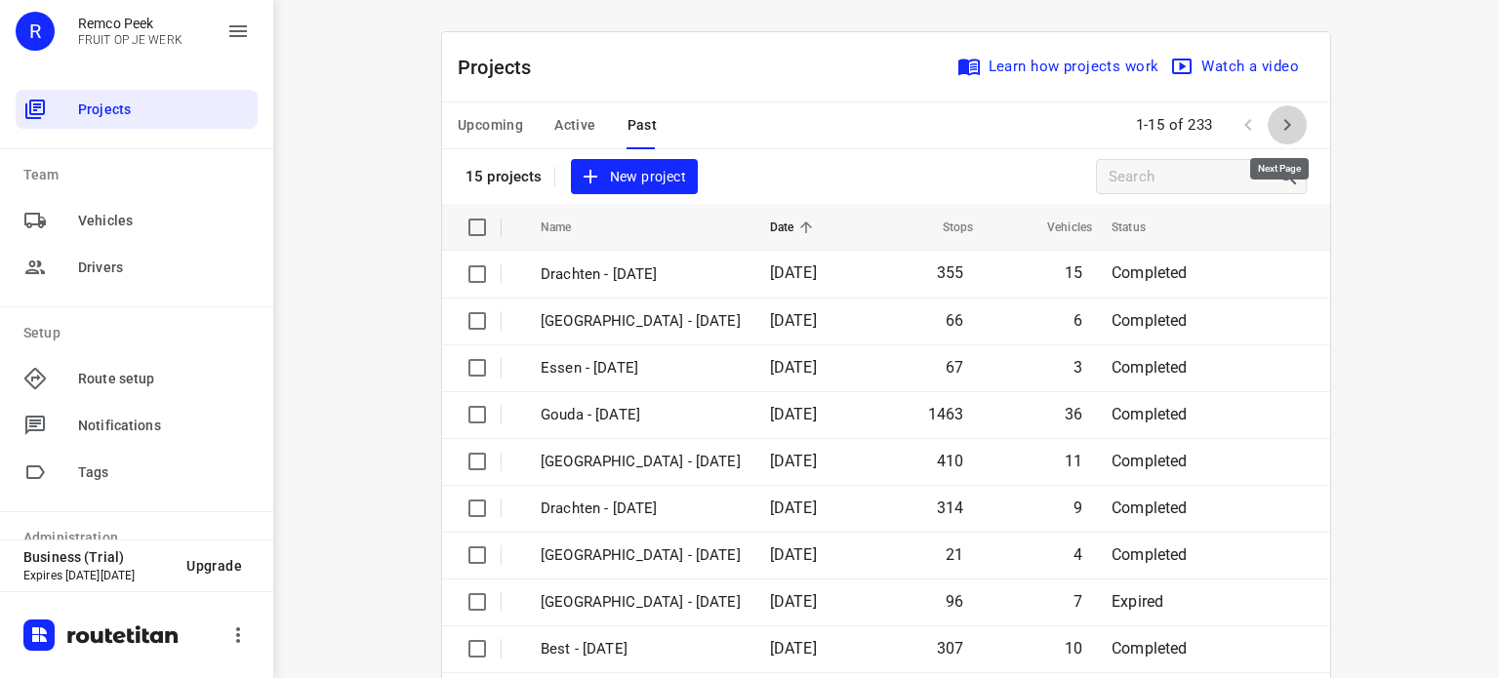  What do you see at coordinates (1077, 367) in the screenshot?
I see `span: 3` at bounding box center [1077, 367].